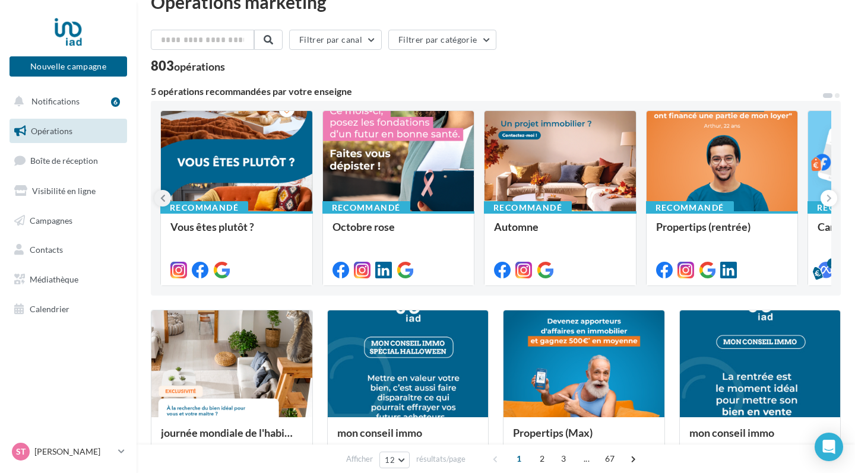 The height and width of the screenshot is (473, 855). Describe the element at coordinates (440, 459) in the screenshot. I see `span: résultats/page` at that location.